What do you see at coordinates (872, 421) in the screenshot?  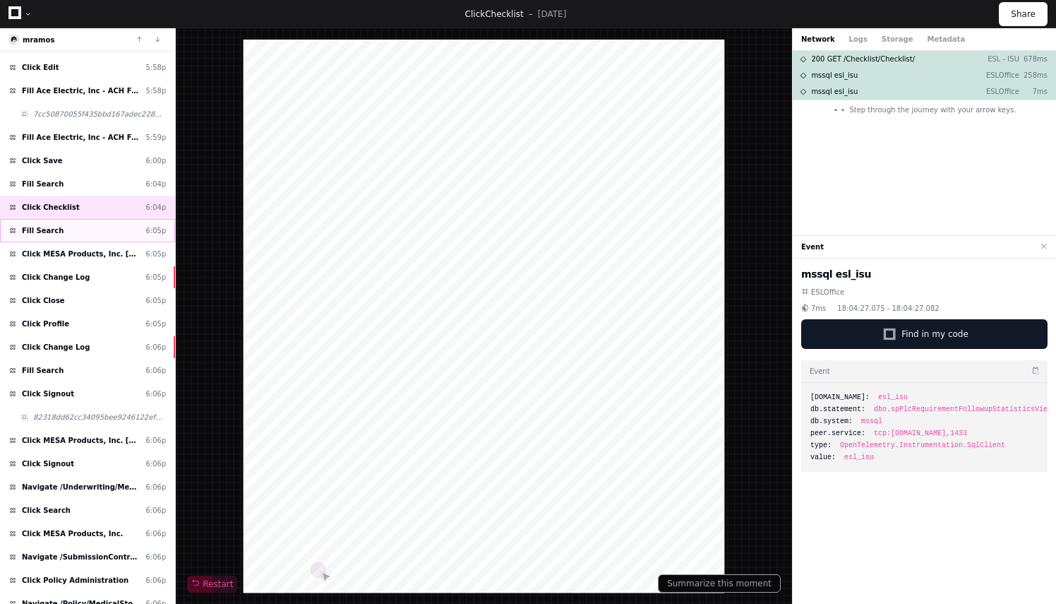 I see `span: mssql` at bounding box center [872, 421].